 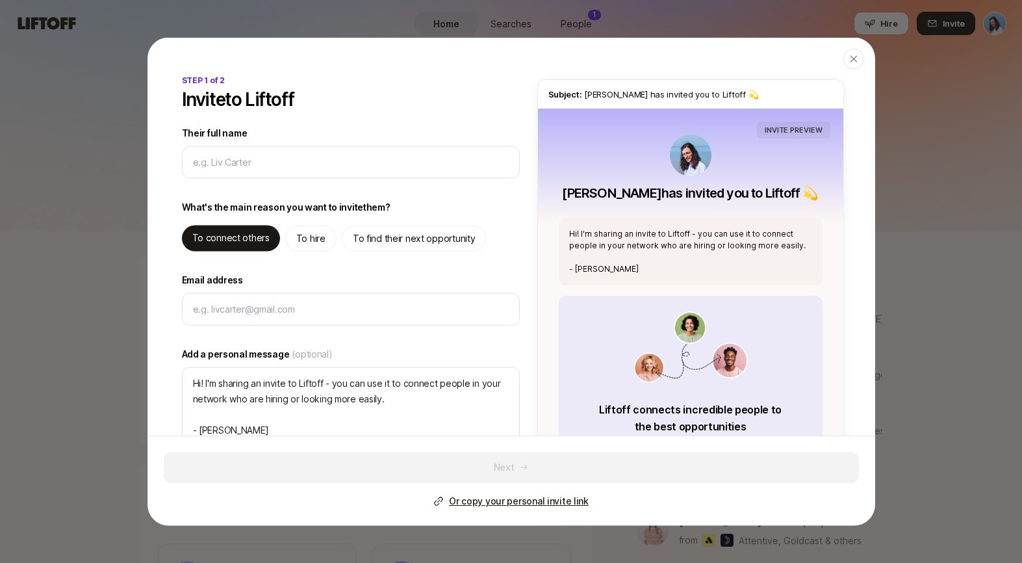 What do you see at coordinates (351, 133) in the screenshot?
I see `label: Their full name` at bounding box center [351, 133].